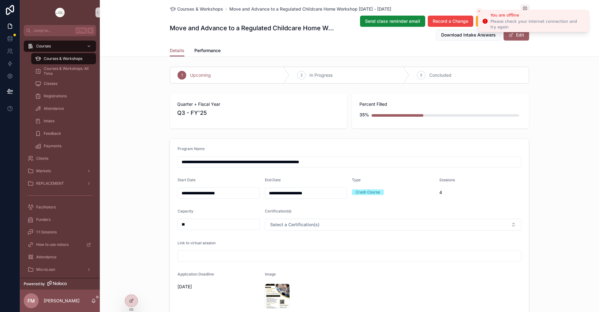  What do you see at coordinates (356, 180) in the screenshot?
I see `span: Type` at bounding box center [356, 180].